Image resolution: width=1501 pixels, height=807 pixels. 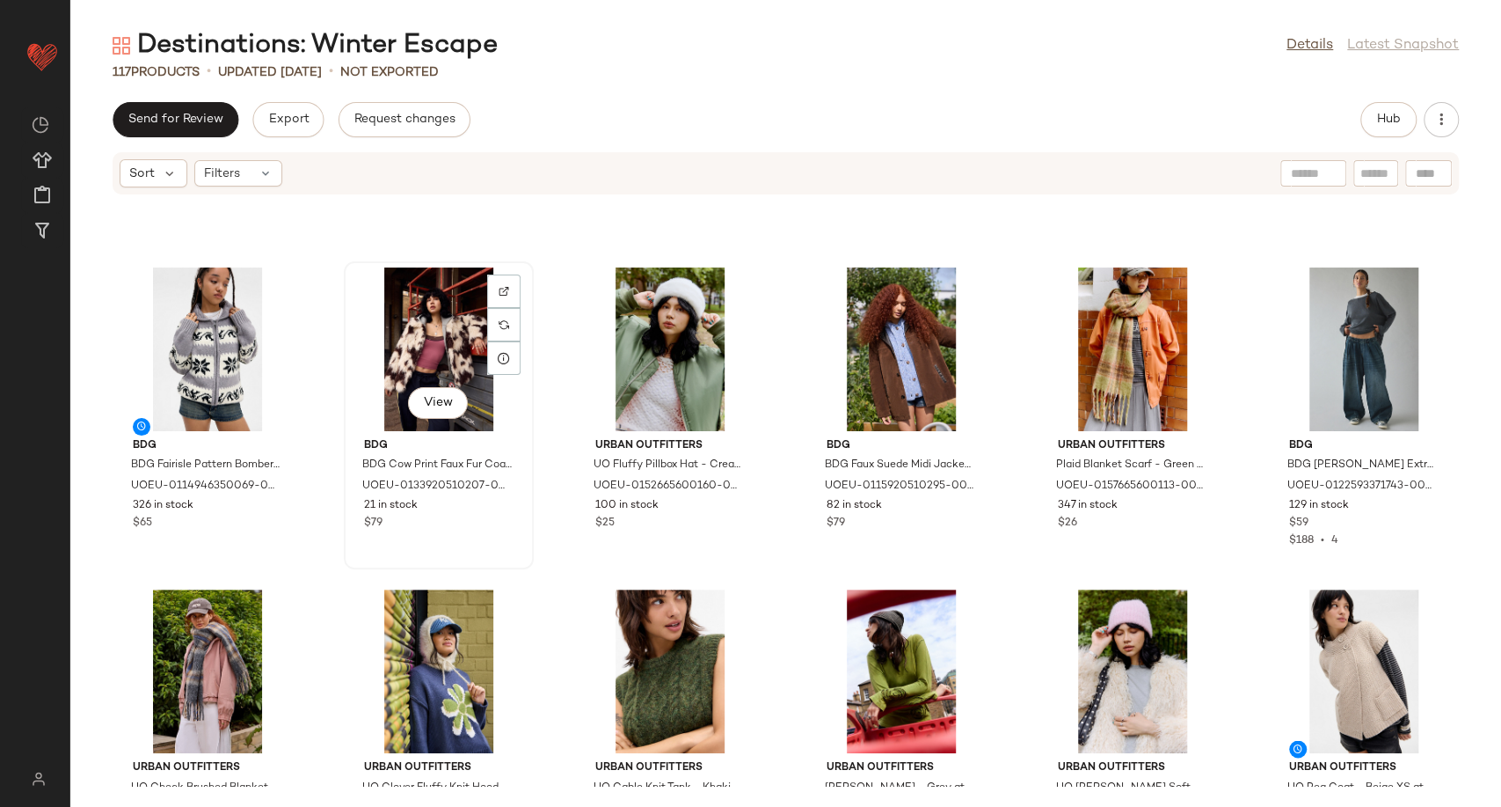 I want to click on span: 347 in stock, so click(x=1088, y=506).